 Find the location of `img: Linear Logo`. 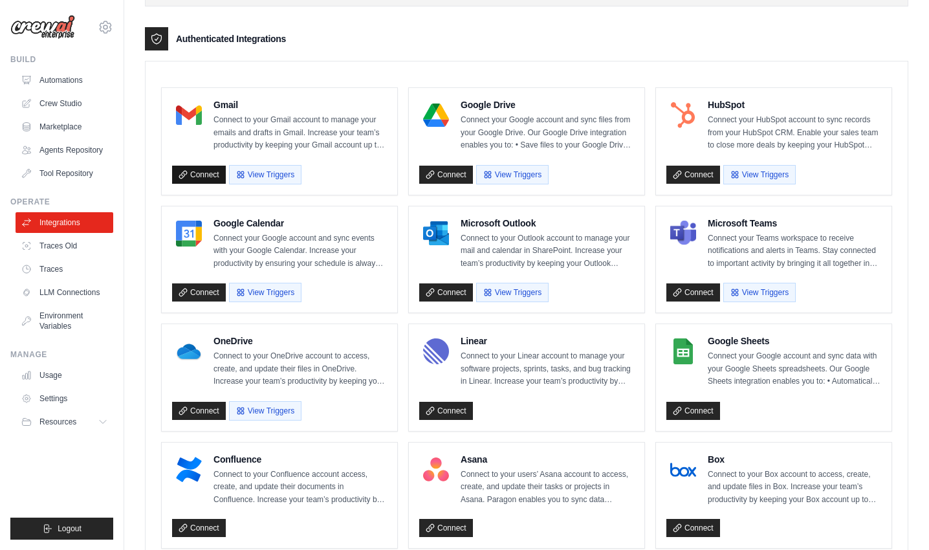

img: Linear Logo is located at coordinates (436, 351).